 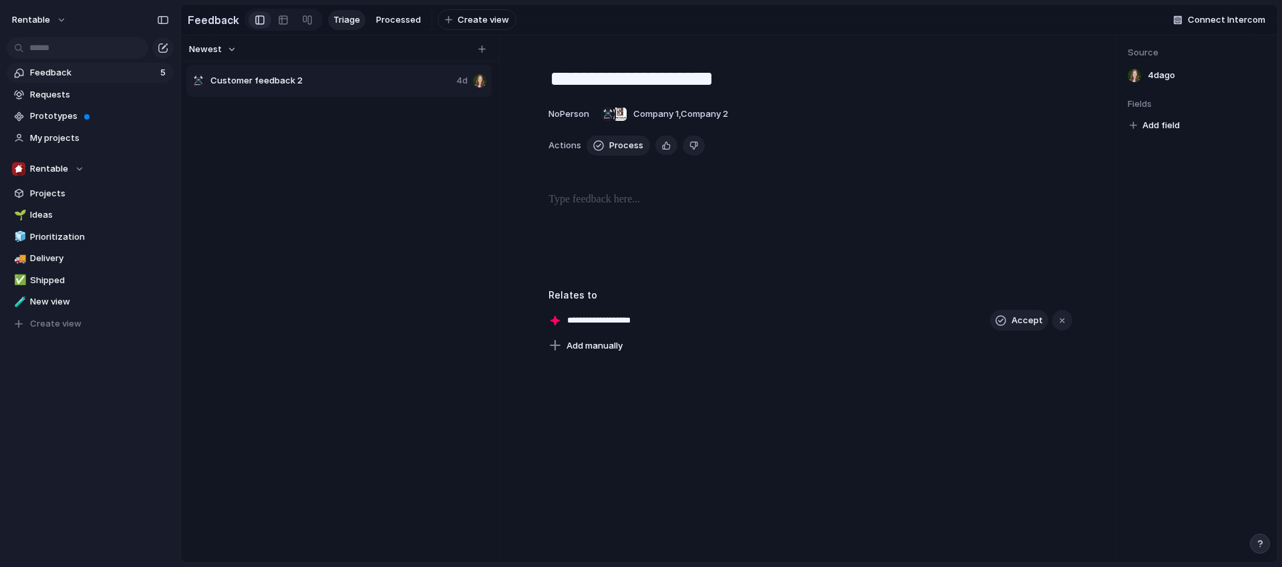 I want to click on span: Delivery, so click(x=100, y=259).